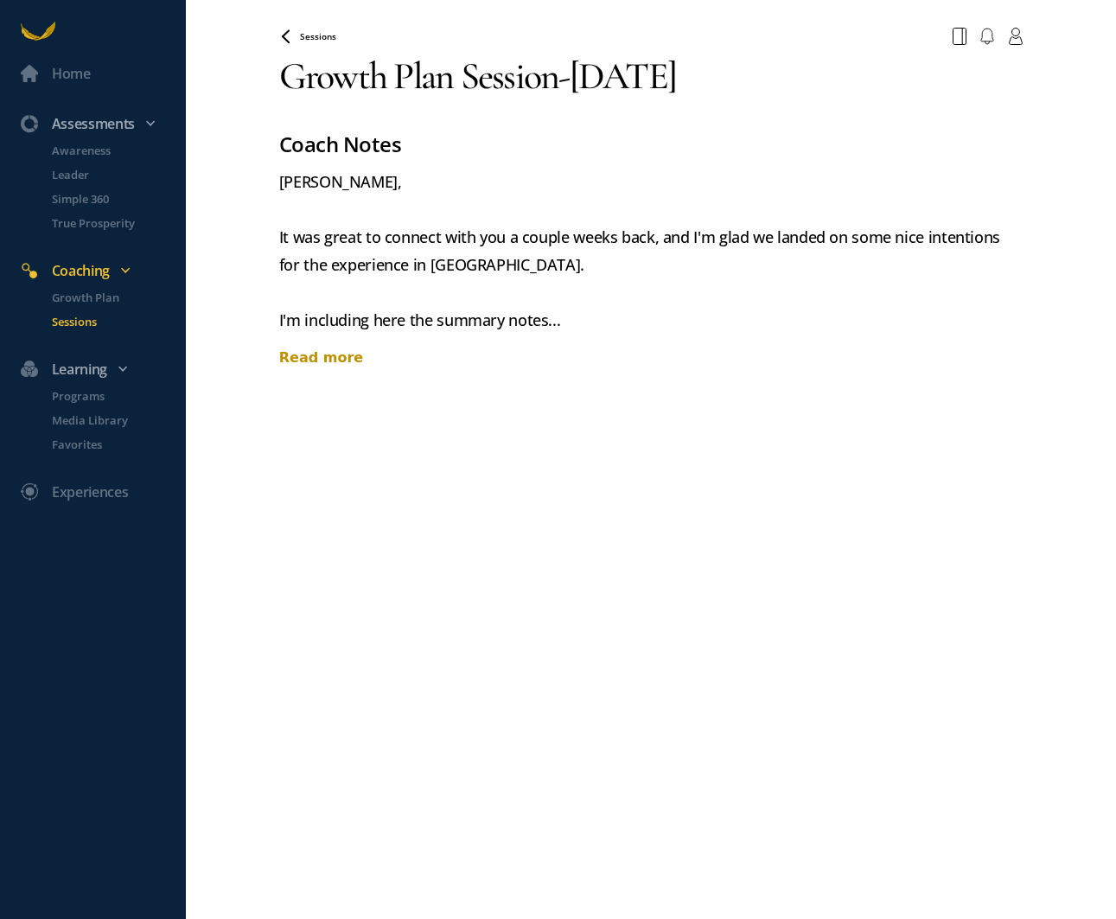 The image size is (1116, 919). What do you see at coordinates (90, 492) in the screenshot?
I see `div: Experiences` at bounding box center [90, 492].